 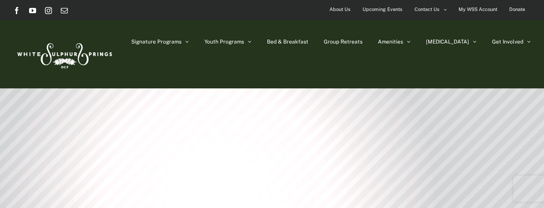 What do you see at coordinates (340, 9) in the screenshot?
I see `span: About Us` at bounding box center [340, 9].